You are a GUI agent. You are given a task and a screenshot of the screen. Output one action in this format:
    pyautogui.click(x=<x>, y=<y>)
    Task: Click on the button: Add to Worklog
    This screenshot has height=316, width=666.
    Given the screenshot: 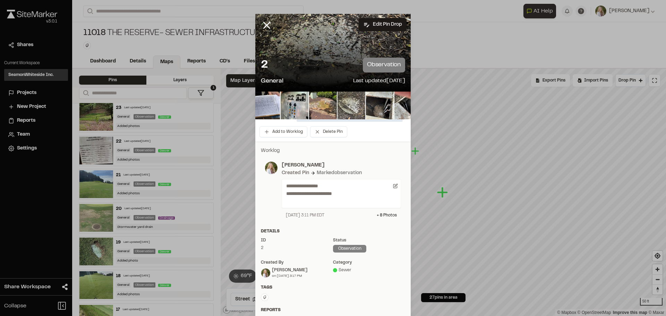 What is the action you would take?
    pyautogui.click(x=284, y=132)
    